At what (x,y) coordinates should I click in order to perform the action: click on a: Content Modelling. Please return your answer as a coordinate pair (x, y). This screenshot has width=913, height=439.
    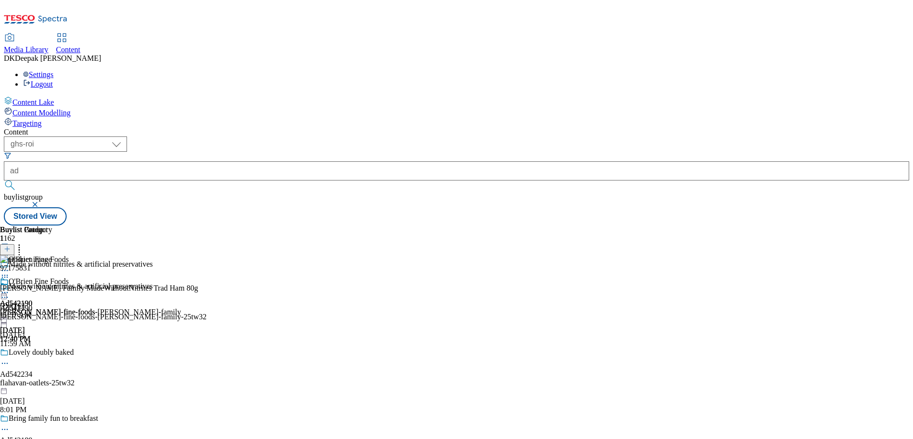
    Looking at the image, I should click on (456, 112).